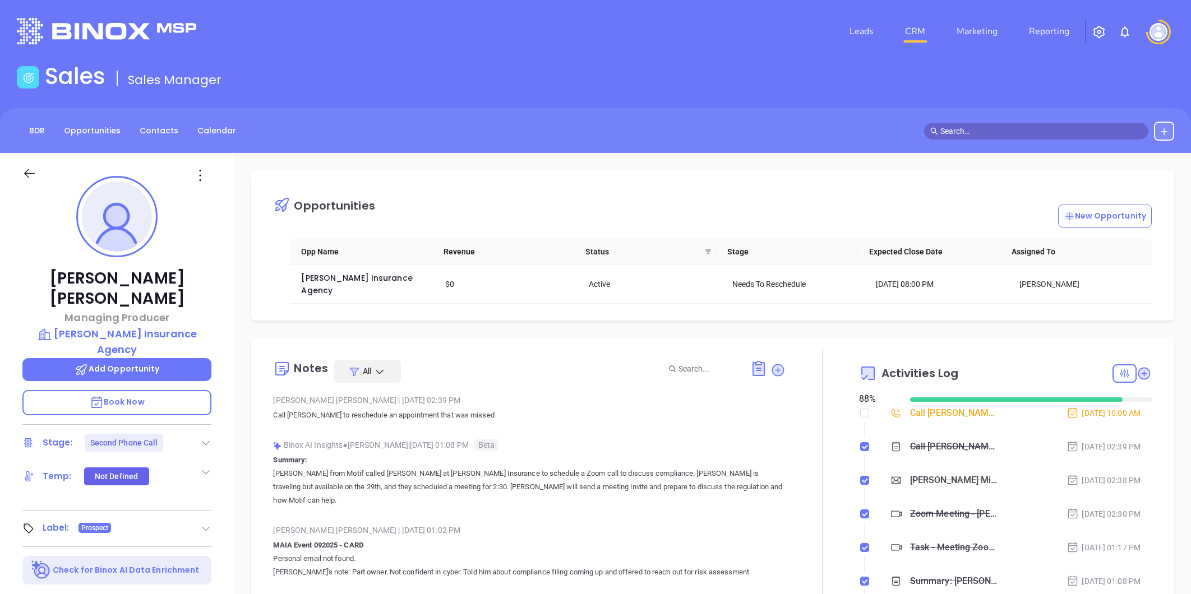 The width and height of the screenshot is (1191, 594). What do you see at coordinates (1099, 32) in the screenshot?
I see `img: iconSetting` at bounding box center [1099, 32].